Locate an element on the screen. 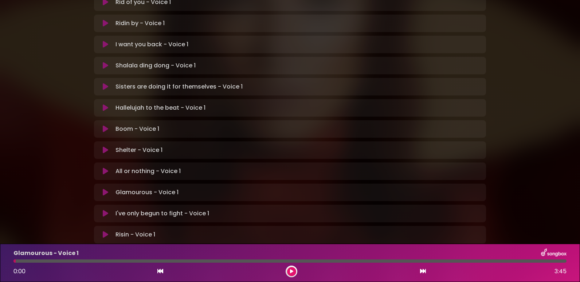 The width and height of the screenshot is (580, 282). p: Ridin by - Voice 1 is located at coordinates (140, 23).